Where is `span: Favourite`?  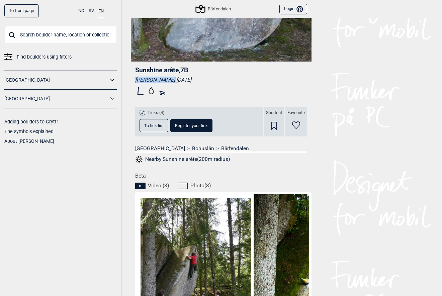
span: Favourite is located at coordinates (296, 113).